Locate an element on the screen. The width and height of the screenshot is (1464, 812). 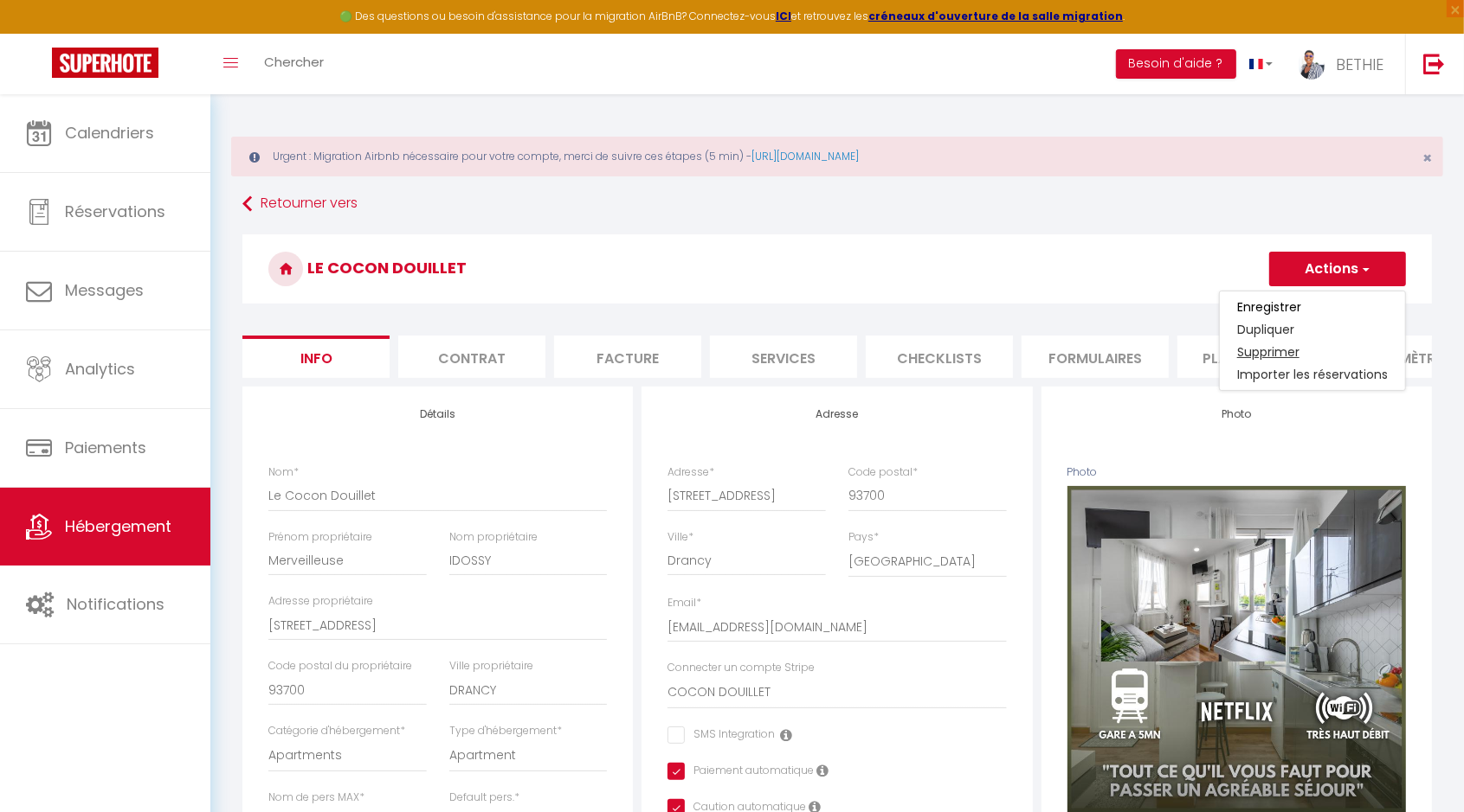
li: Checklists is located at coordinates (940, 357).